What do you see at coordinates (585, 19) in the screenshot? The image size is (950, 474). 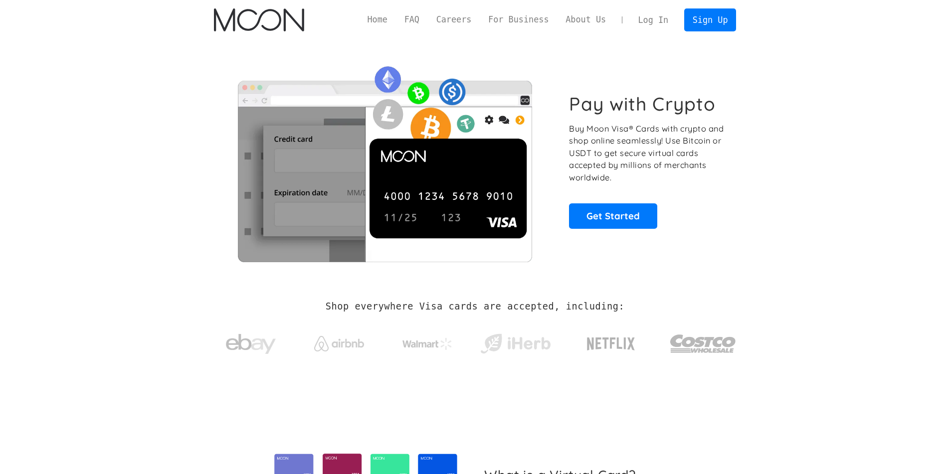 I see `a: About Us` at bounding box center [585, 19].